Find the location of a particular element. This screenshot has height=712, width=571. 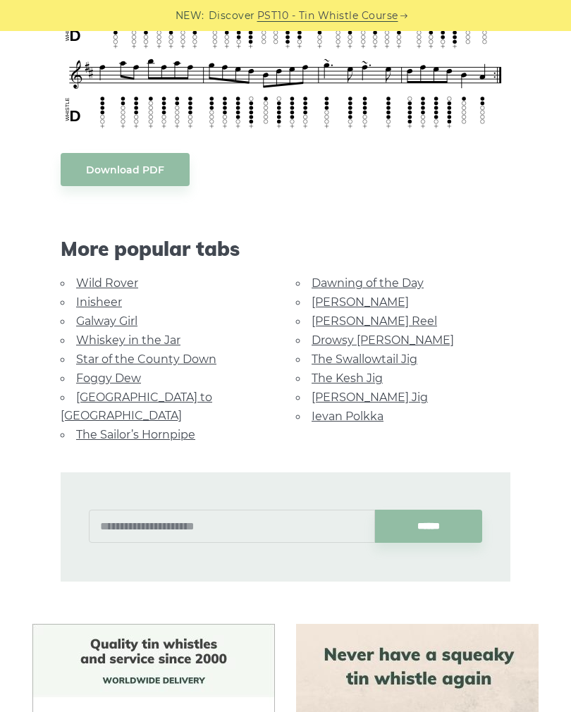

span: NEW: is located at coordinates (190, 16).